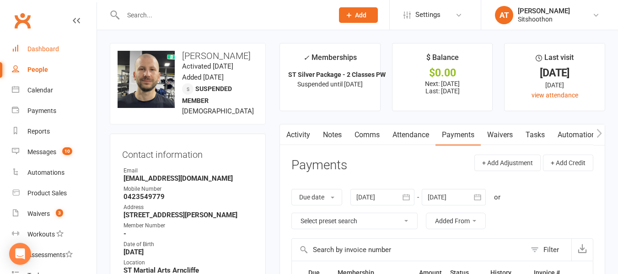  What do you see at coordinates (507, 163) in the screenshot?
I see `button: + Add Adjustment` at bounding box center [507, 163].